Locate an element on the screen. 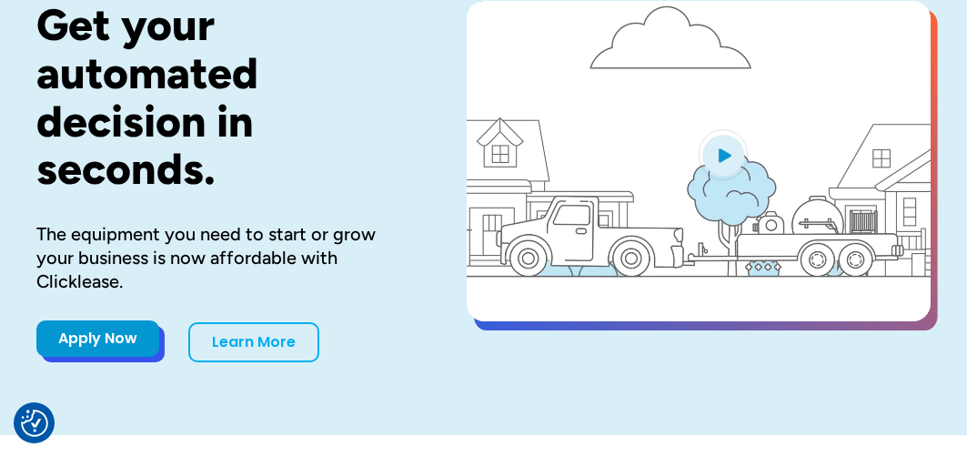  a: Learn More is located at coordinates (254, 342).